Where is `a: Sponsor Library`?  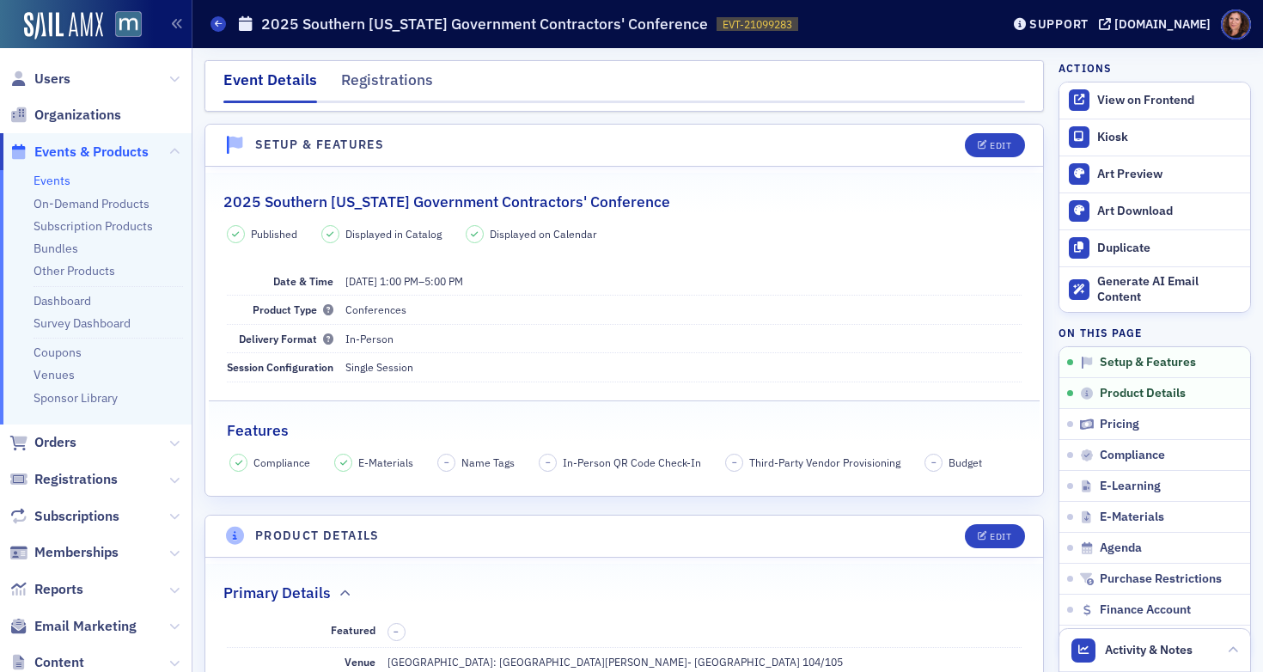 a: Sponsor Library is located at coordinates (76, 398).